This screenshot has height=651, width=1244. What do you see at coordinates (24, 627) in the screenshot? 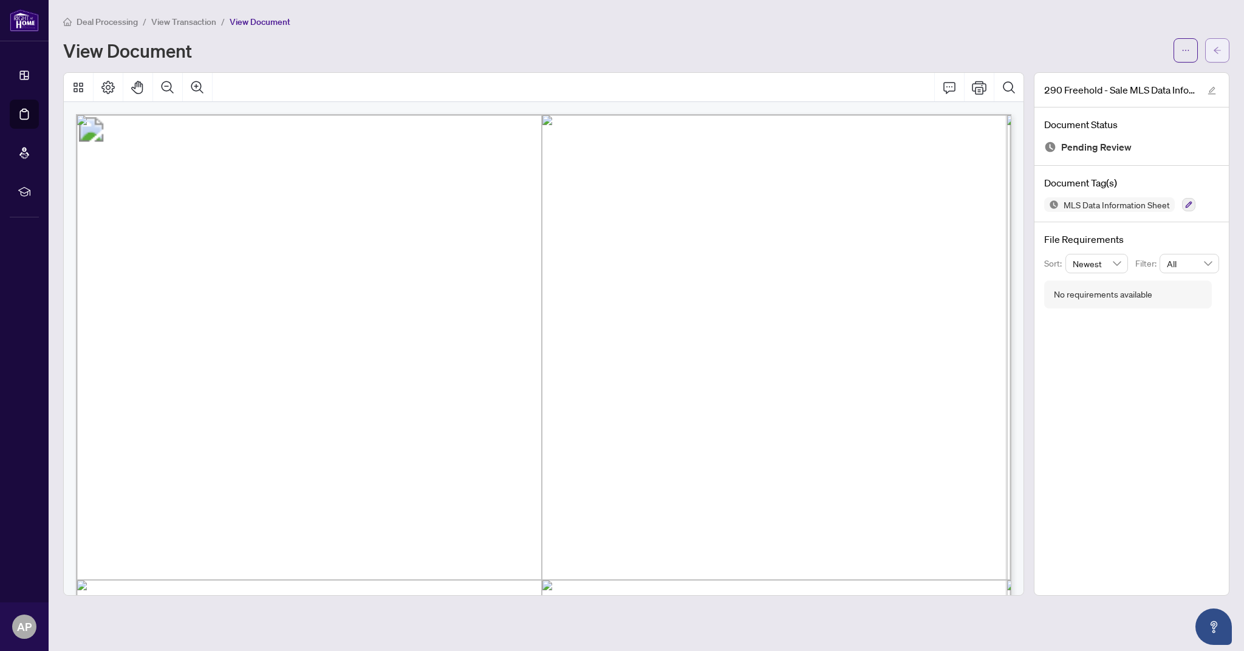
I see `span: AP` at bounding box center [24, 627].